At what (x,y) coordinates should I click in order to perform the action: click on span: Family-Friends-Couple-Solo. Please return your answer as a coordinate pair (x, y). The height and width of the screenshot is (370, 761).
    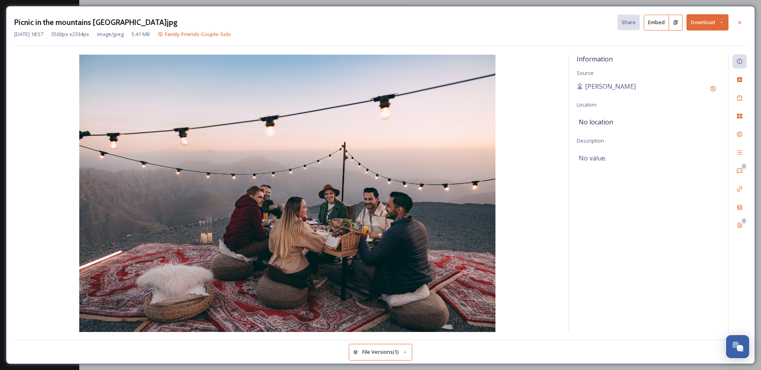
    Looking at the image, I should click on (198, 34).